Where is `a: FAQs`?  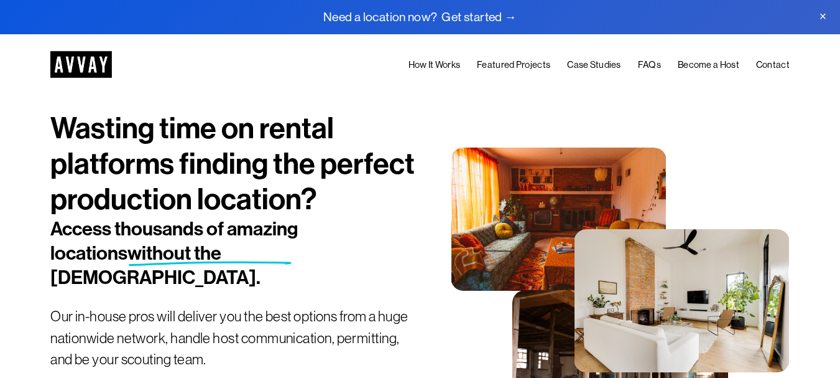 a: FAQs is located at coordinates (649, 65).